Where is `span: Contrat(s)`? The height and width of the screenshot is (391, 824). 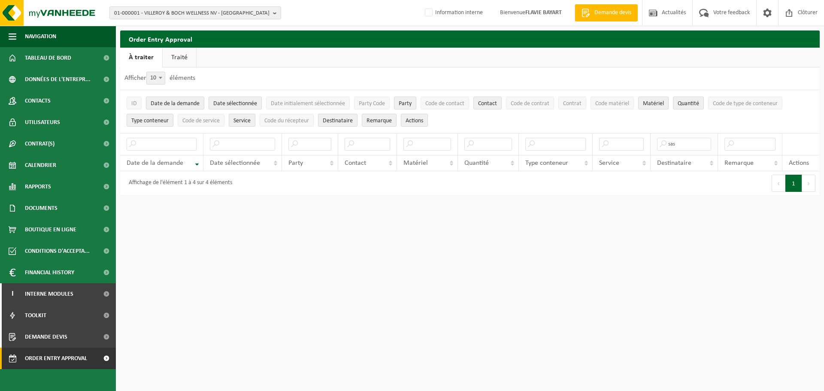
span: Contrat(s) is located at coordinates (39, 144).